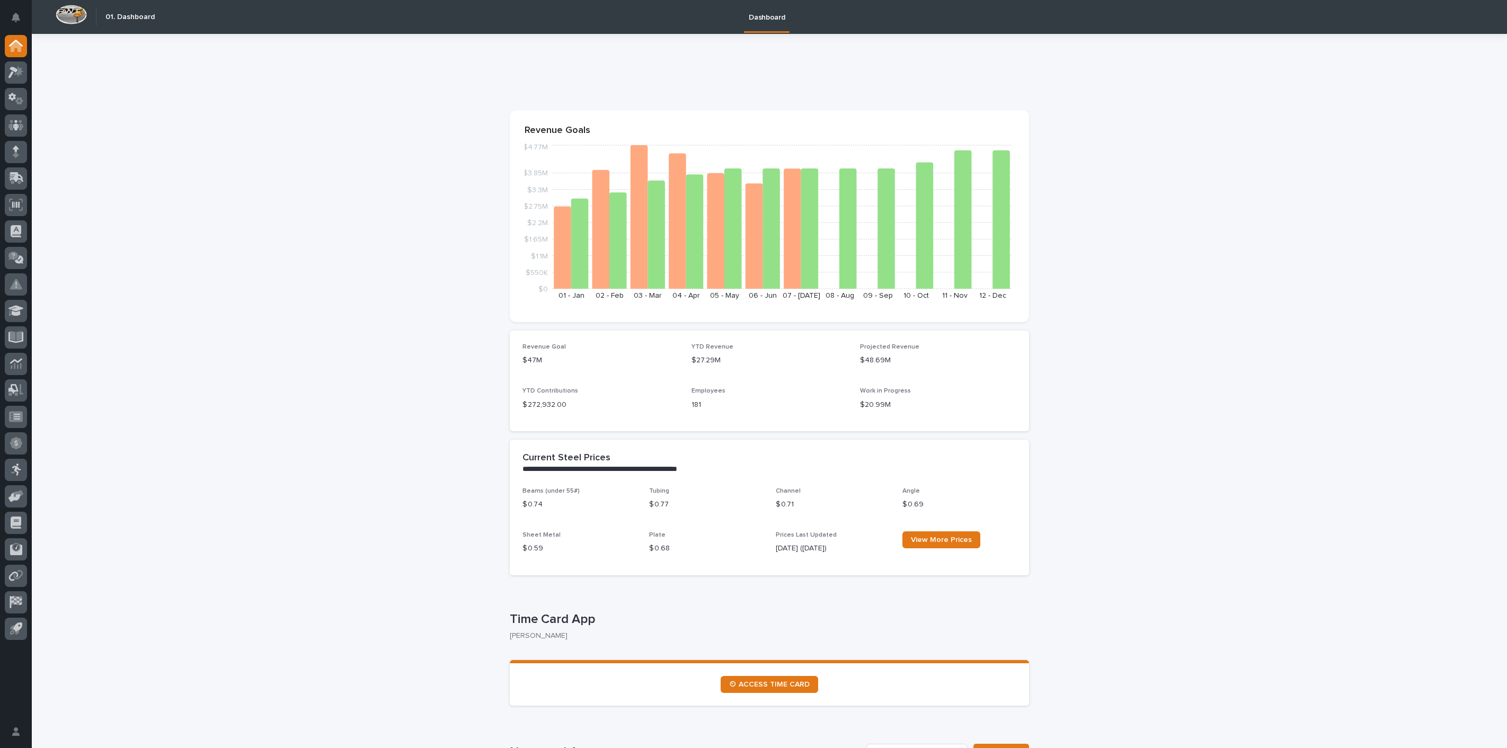  Describe the element at coordinates (535, 174) in the screenshot. I see `tspan: $3.85M` at that location.